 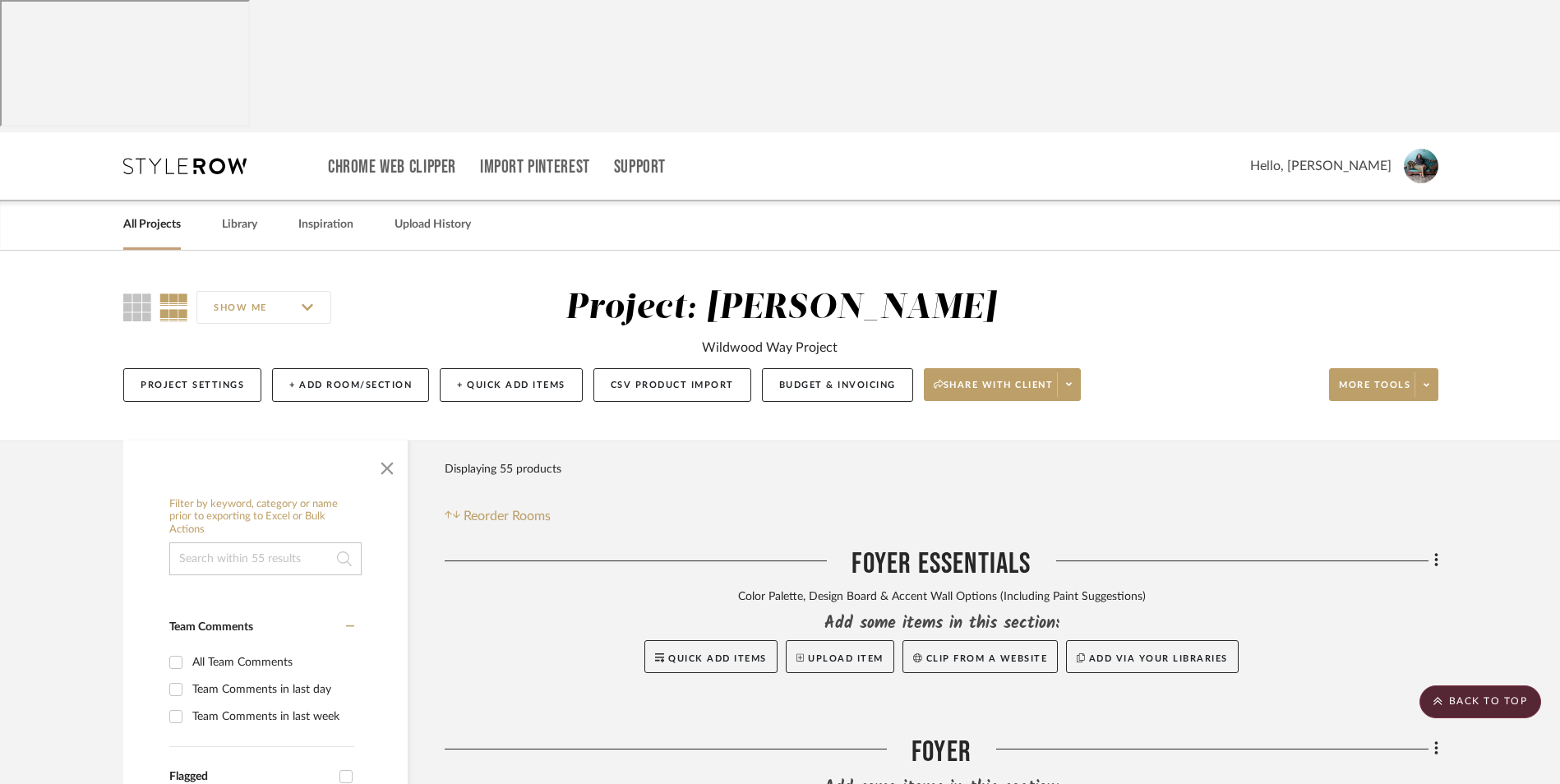 I want to click on a: Support, so click(x=639, y=166).